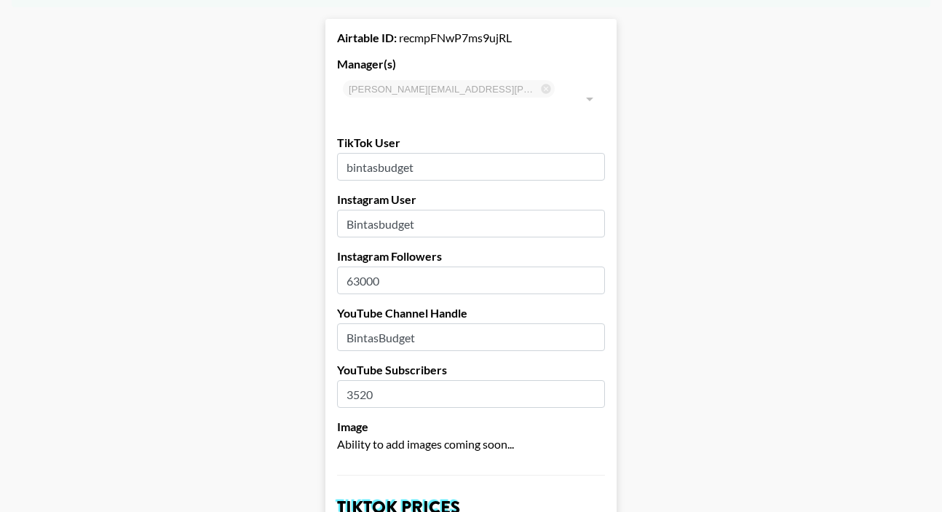 The image size is (942, 512). Describe the element at coordinates (425, 443) in the screenshot. I see `span: Ability to add images coming soon...` at that location.